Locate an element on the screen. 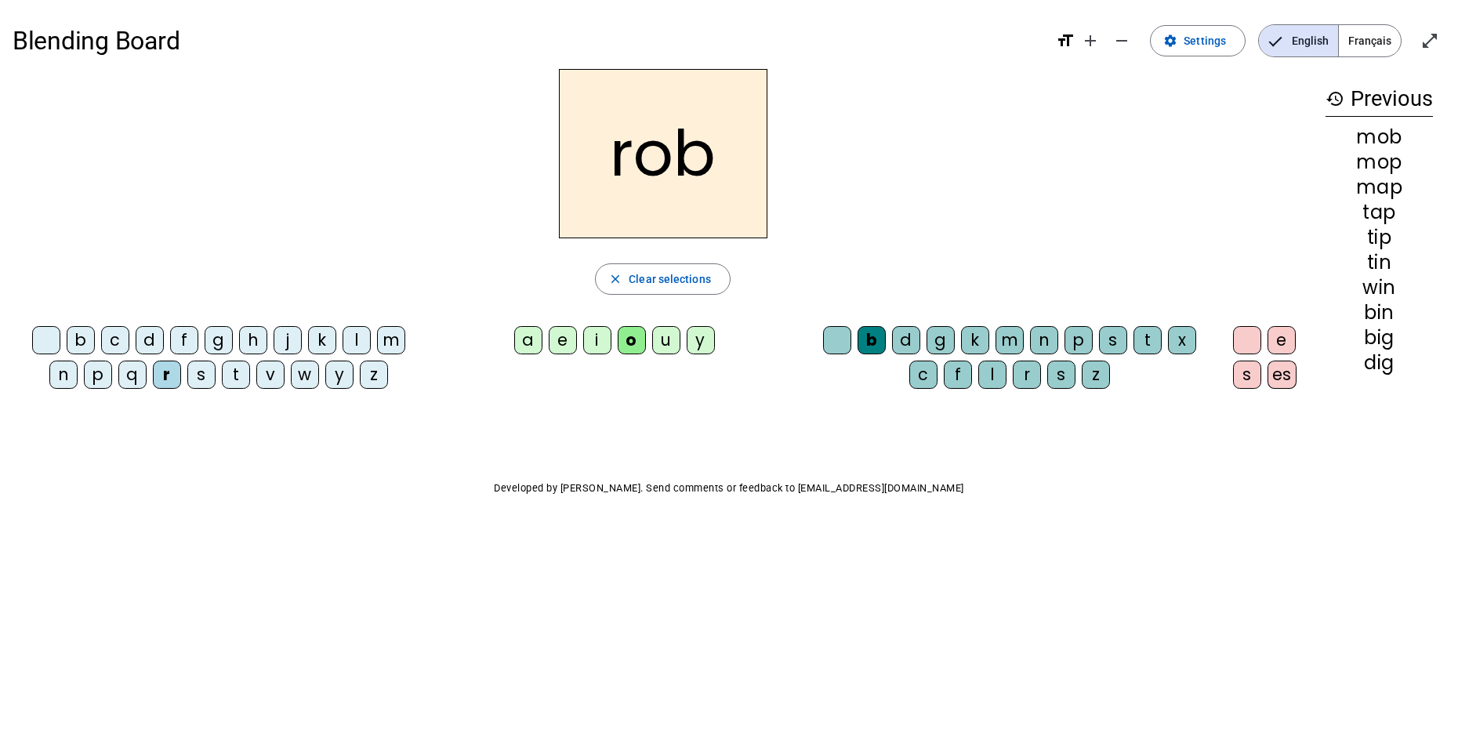 The width and height of the screenshot is (1458, 740). mat-icon: add is located at coordinates (1090, 41).